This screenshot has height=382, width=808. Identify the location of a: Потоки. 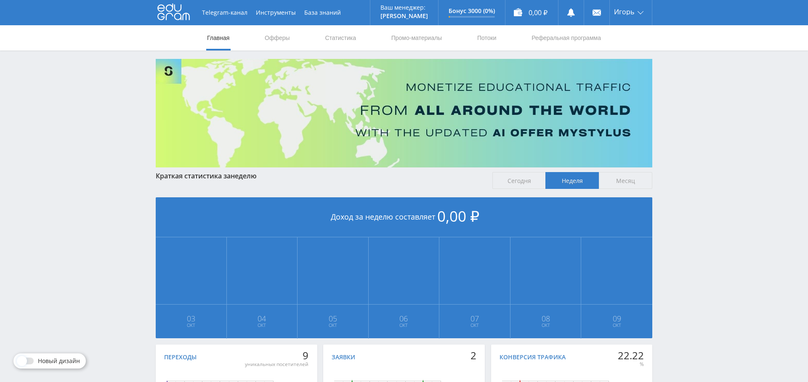
(487, 38).